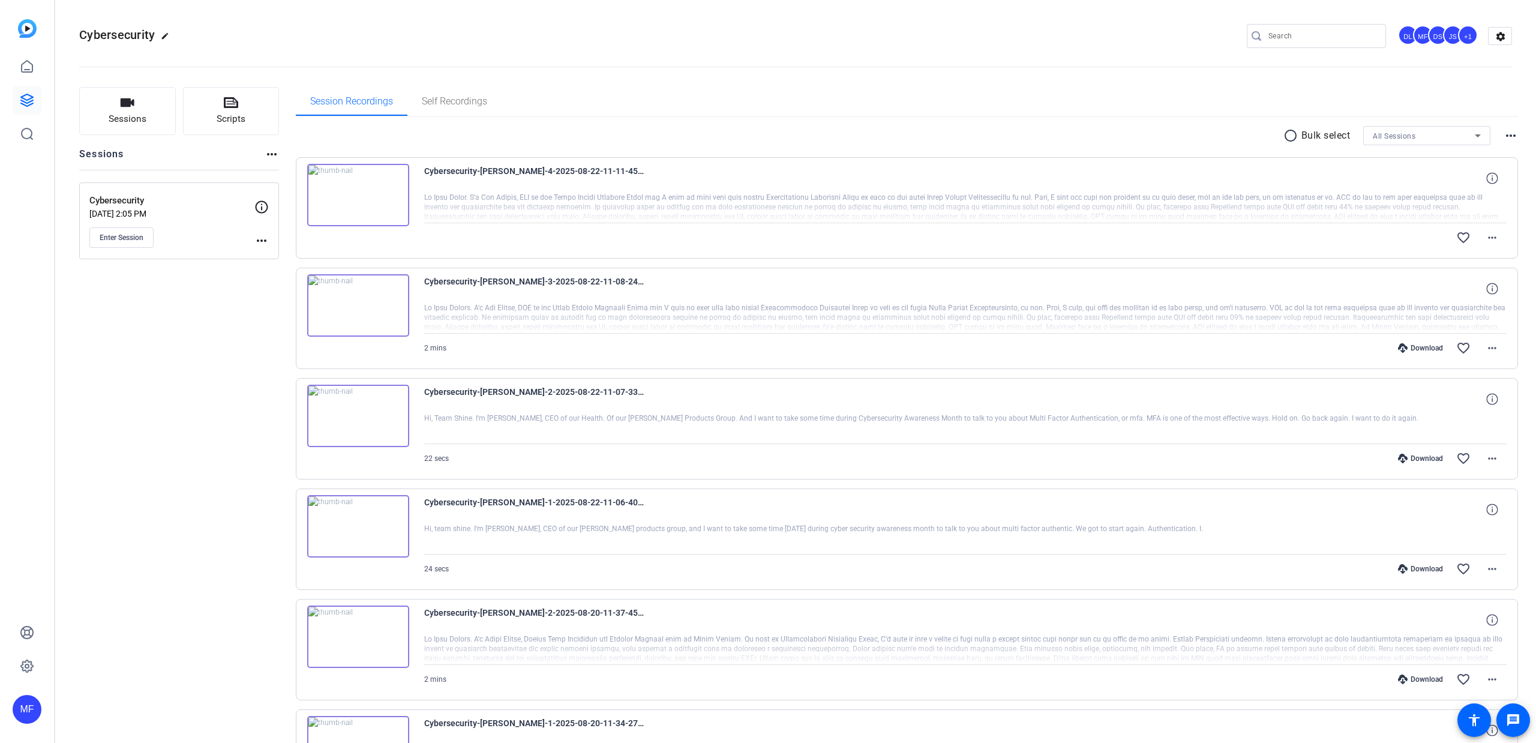  I want to click on span: Session Recordings, so click(352, 101).